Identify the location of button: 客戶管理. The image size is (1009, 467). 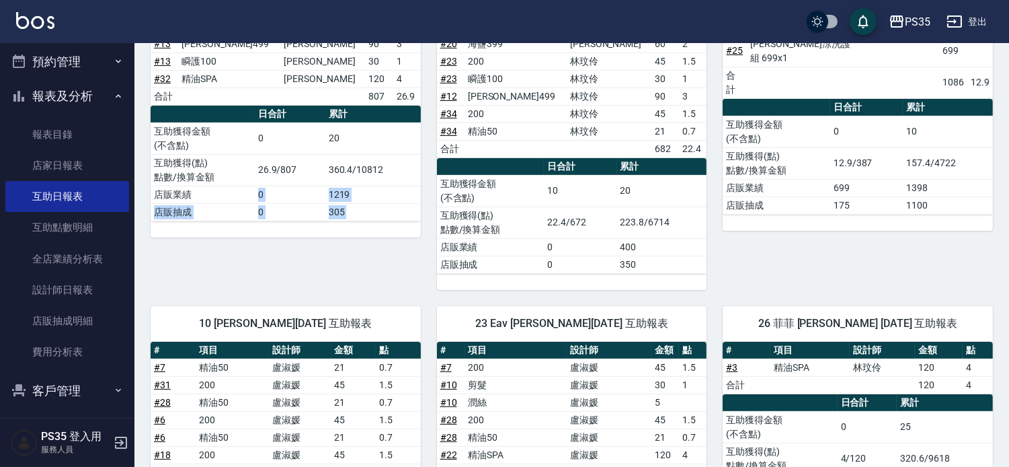
(67, 391).